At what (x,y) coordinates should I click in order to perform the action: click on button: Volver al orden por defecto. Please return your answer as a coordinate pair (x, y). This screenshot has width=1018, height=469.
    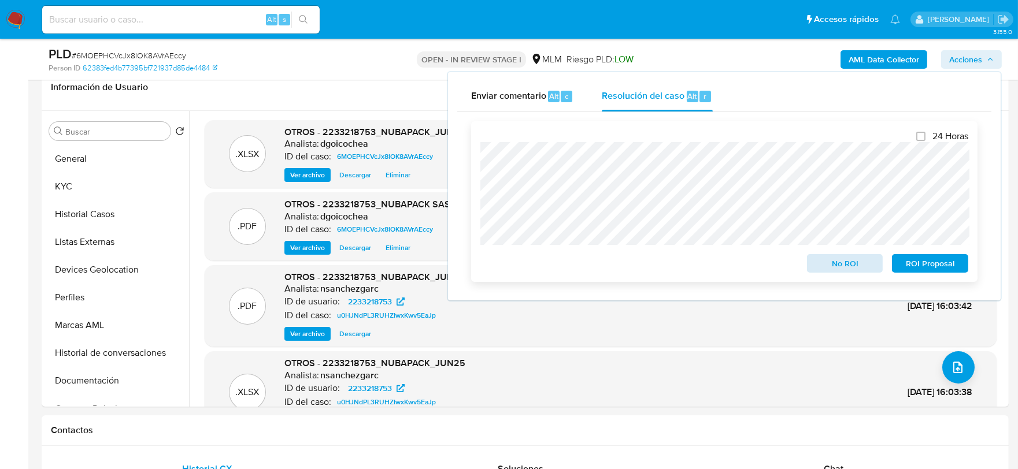
    Looking at the image, I should click on (180, 133).